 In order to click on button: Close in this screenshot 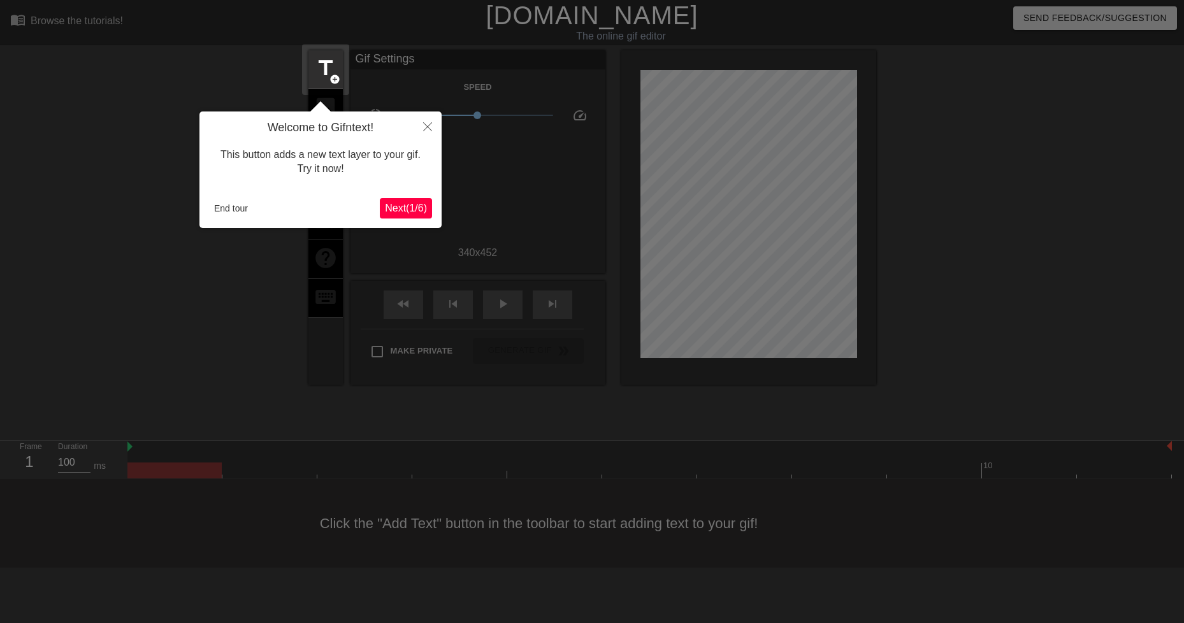, I will do `click(428, 126)`.